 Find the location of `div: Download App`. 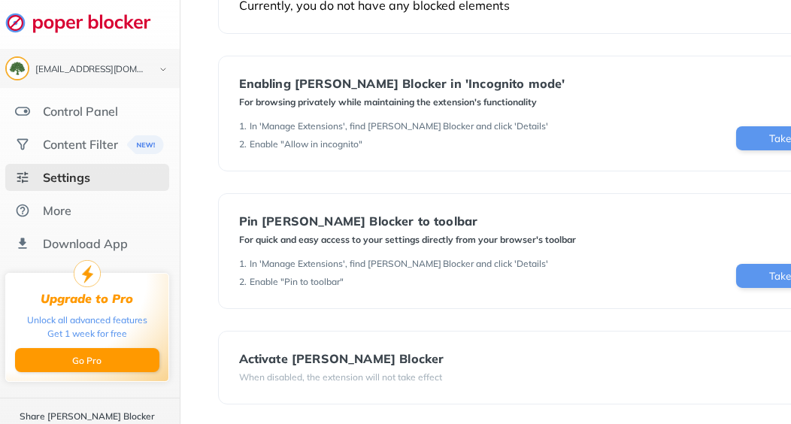

div: Download App is located at coordinates (85, 244).